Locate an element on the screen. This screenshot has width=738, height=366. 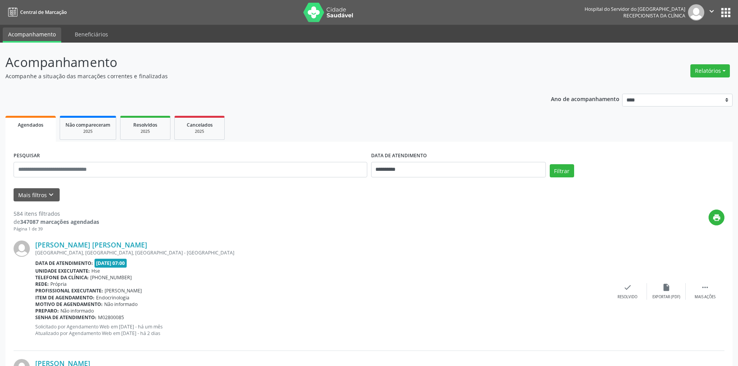
span: Hse is located at coordinates (96, 271).